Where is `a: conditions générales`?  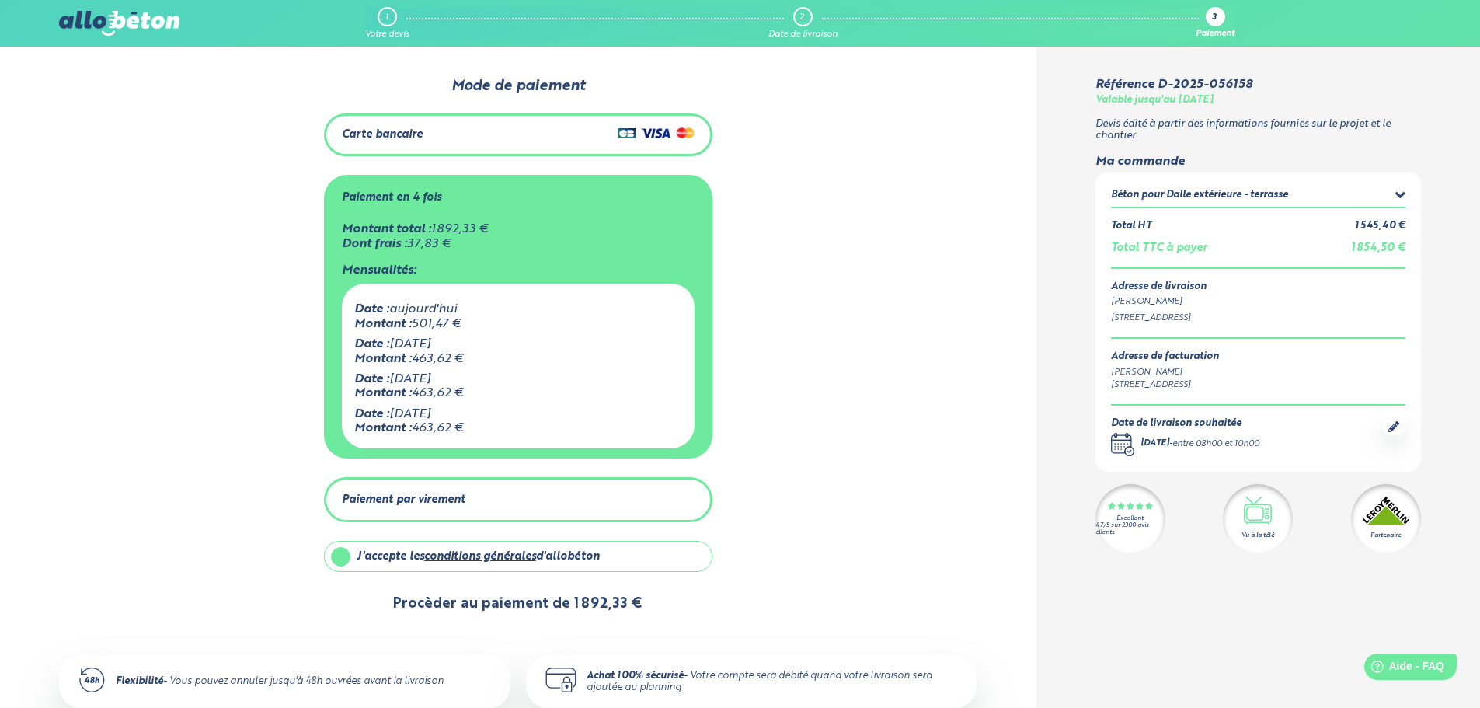
a: conditions générales is located at coordinates (480, 556).